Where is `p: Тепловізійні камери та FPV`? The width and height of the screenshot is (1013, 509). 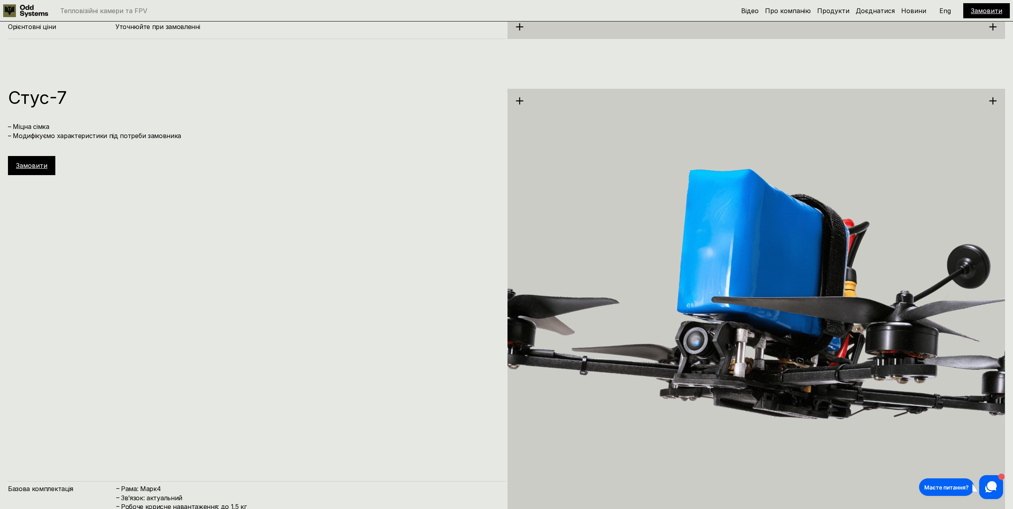
p: Тепловізійні камери та FPV is located at coordinates (103, 11).